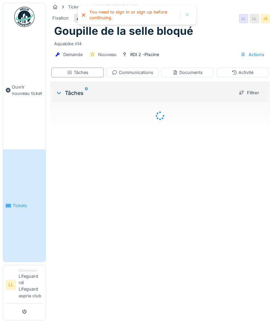 The width and height of the screenshot is (274, 323). What do you see at coordinates (115, 7) in the screenshot?
I see `strong: #2025/09/66/03467` at bounding box center [115, 7].